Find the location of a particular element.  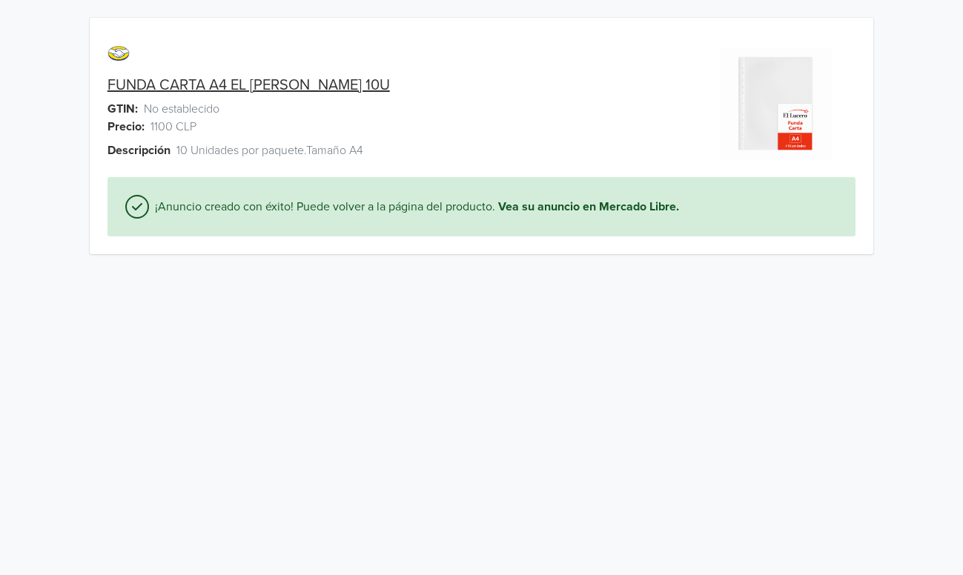

span: Precio: is located at coordinates (126, 127).